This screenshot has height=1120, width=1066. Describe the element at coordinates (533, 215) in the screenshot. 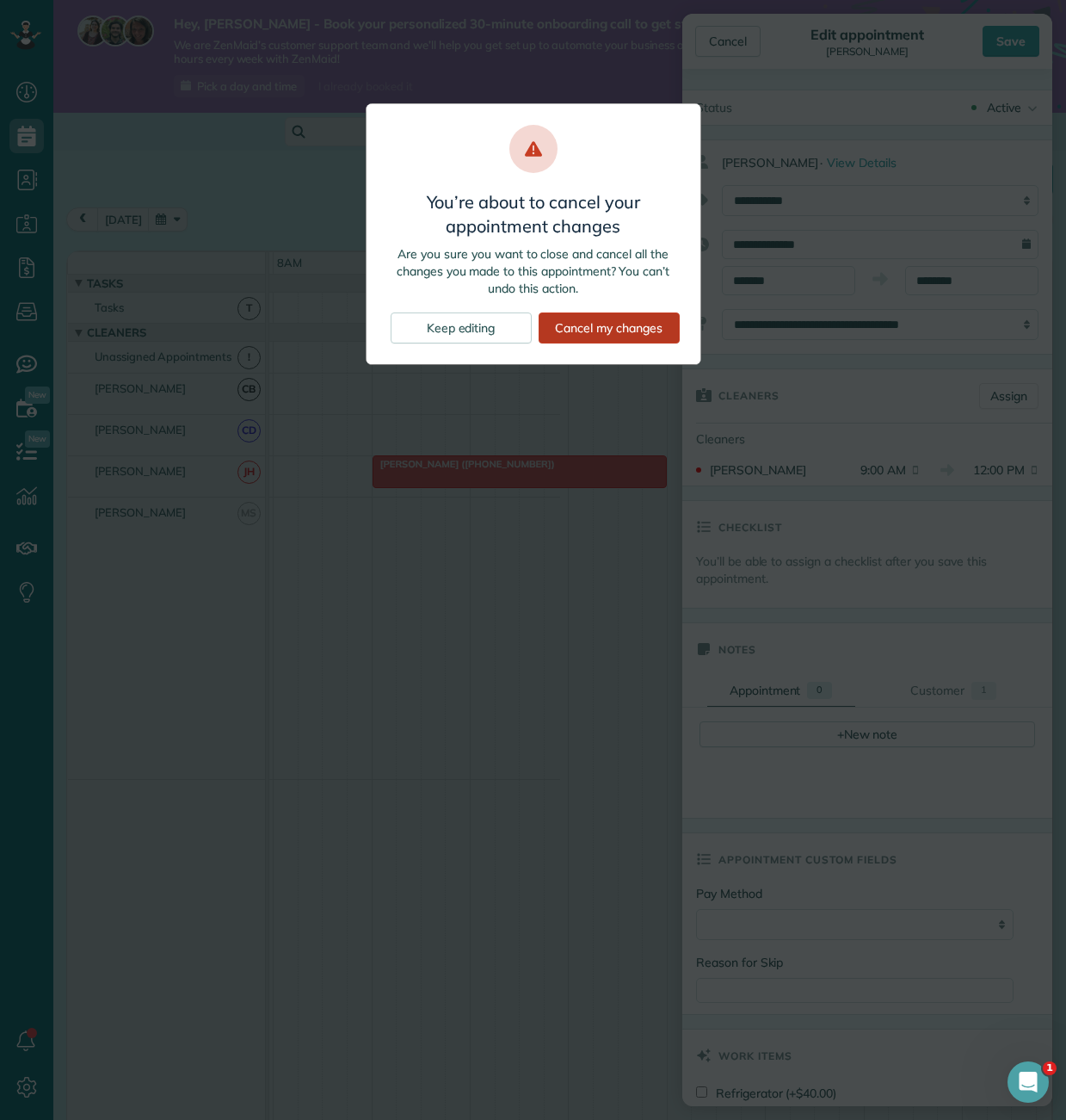

I see `h3: You’re about to cancel your appointment changes` at that location.